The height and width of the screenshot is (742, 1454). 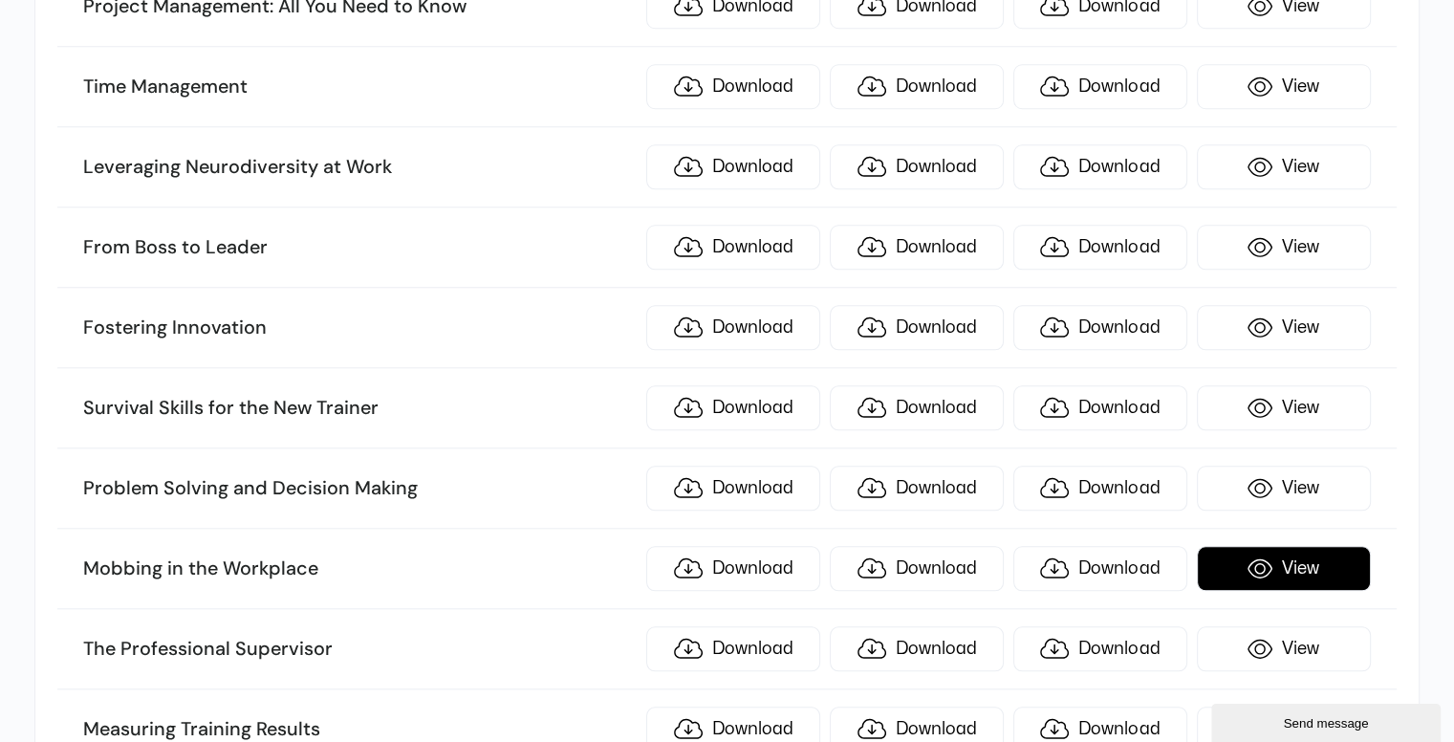 I want to click on h3: Survival Skills for the New Trainer, so click(x=359, y=408).